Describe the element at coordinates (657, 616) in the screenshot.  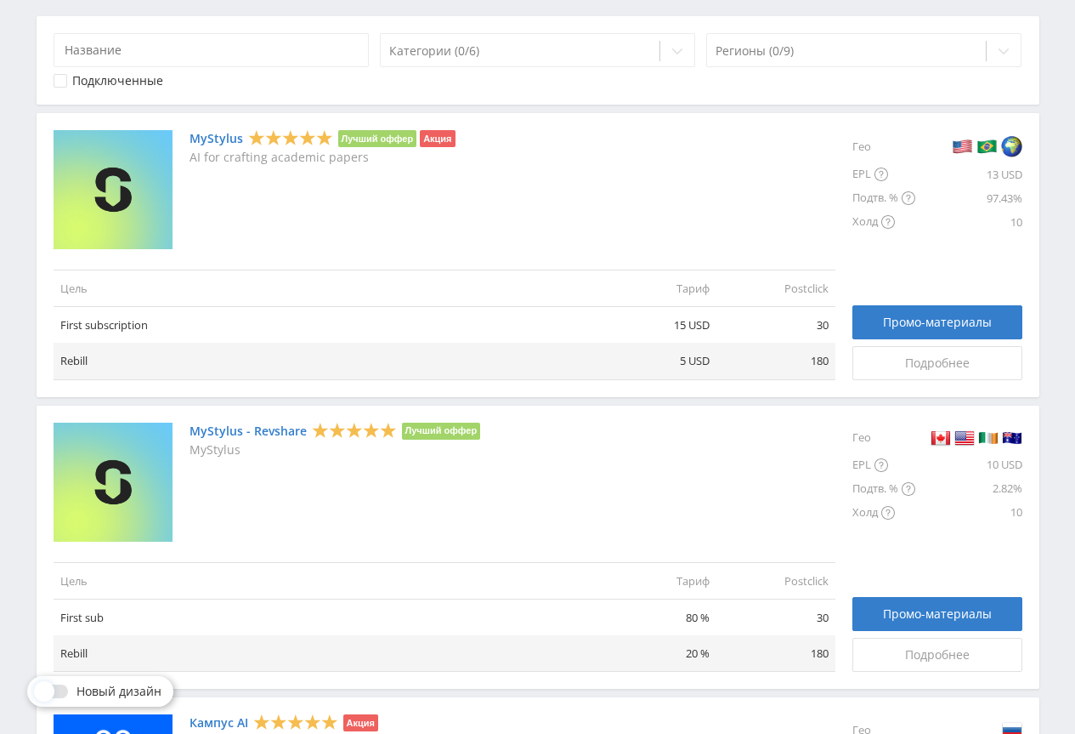
I see `td: 80 %` at that location.